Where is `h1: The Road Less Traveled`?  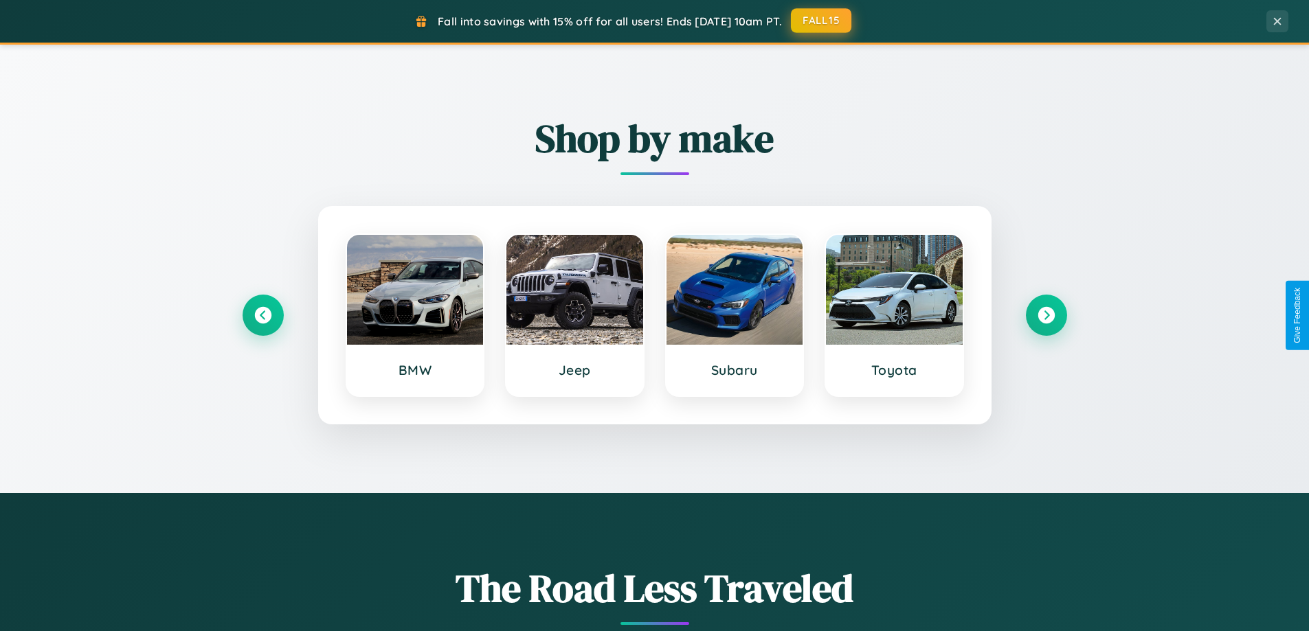 h1: The Road Less Traveled is located at coordinates (655, 588).